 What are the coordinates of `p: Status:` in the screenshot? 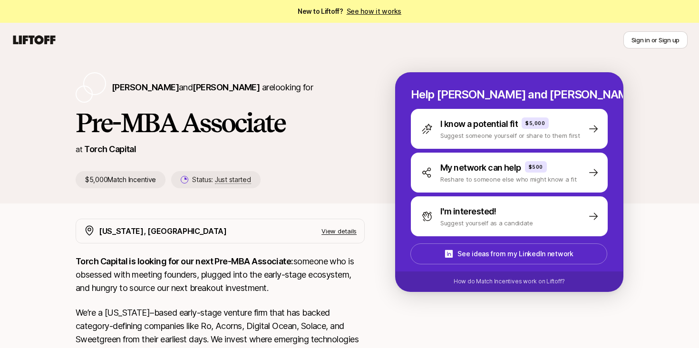 It's located at (221, 180).